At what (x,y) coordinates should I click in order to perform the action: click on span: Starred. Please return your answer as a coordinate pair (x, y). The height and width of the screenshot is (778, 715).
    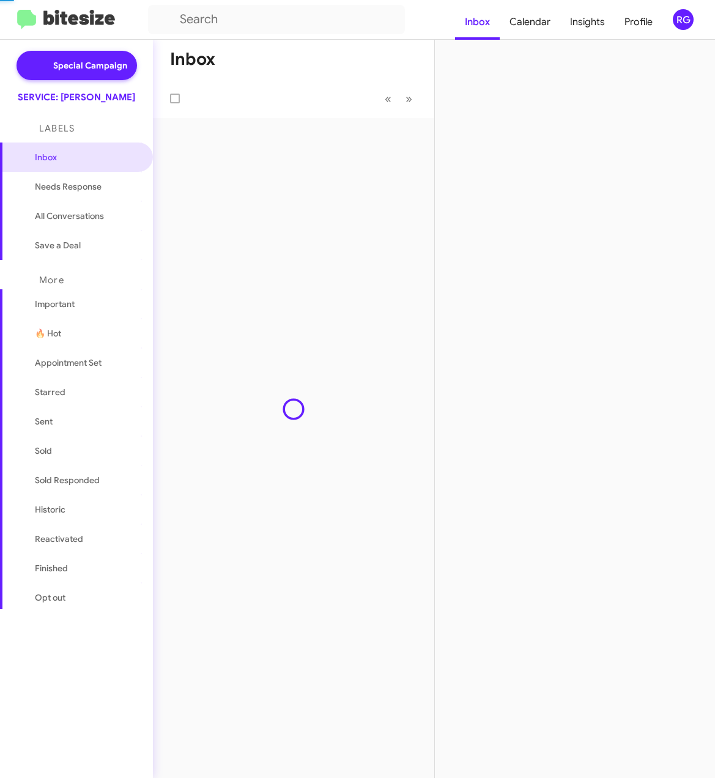
    Looking at the image, I should click on (50, 392).